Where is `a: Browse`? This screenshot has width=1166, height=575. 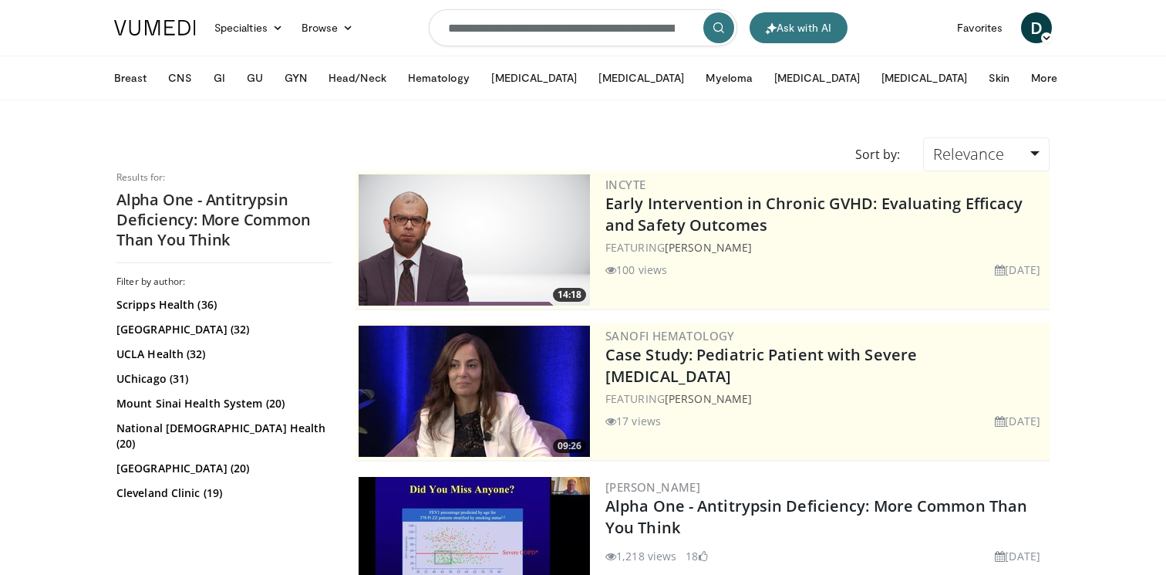 a: Browse is located at coordinates (328, 28).